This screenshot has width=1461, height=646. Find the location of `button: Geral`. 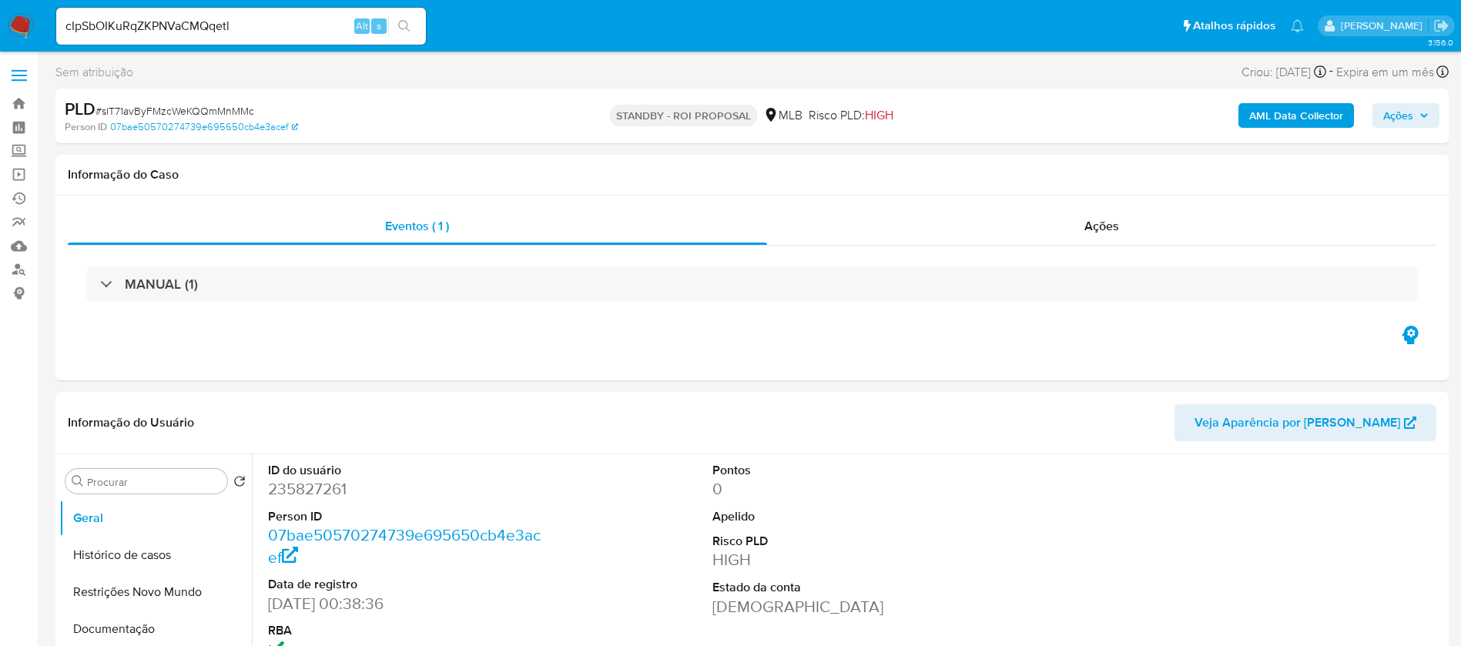

button: Geral is located at coordinates (156, 518).